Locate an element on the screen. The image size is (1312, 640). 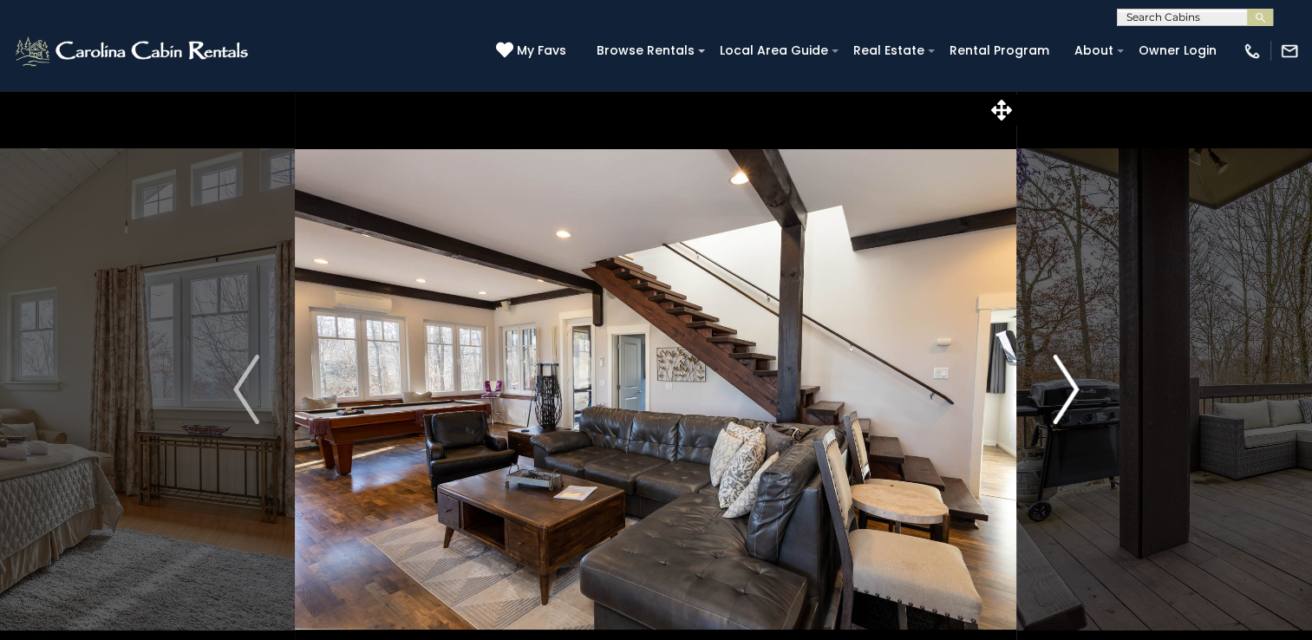
a: Owner Login is located at coordinates (1178, 50).